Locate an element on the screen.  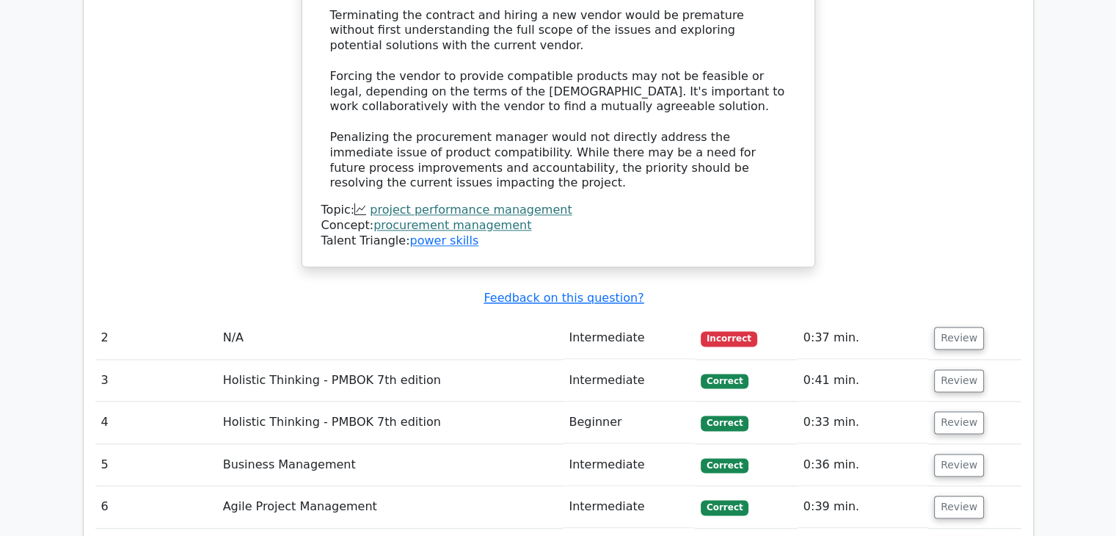
td: N/A is located at coordinates (390, 338).